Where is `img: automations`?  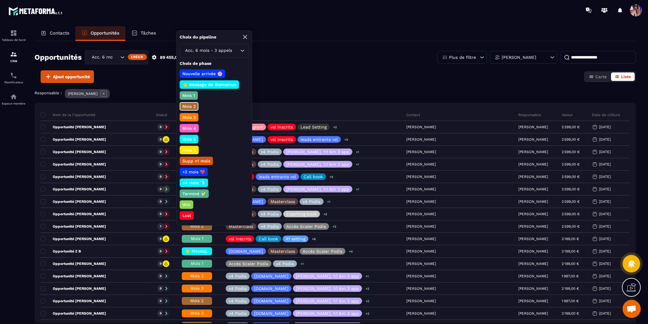
img: automations is located at coordinates (14, 97).